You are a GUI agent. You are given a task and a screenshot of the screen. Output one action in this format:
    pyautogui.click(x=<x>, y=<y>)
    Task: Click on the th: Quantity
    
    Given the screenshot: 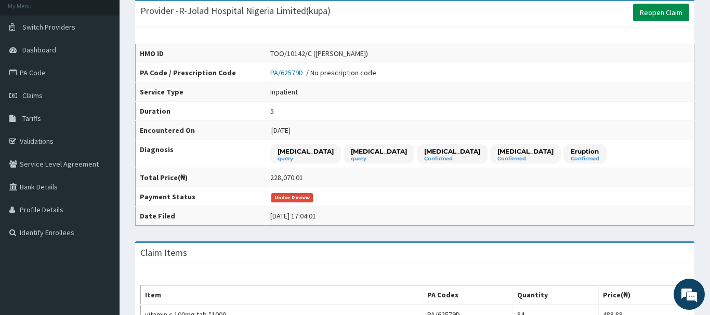 What is the action you would take?
    pyautogui.click(x=555, y=296)
    